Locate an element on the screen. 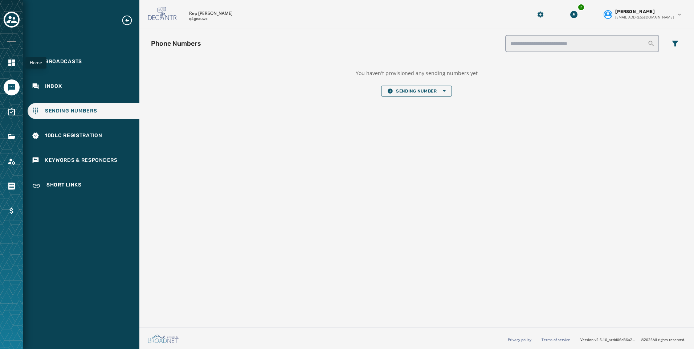 The image size is (694, 349). a: Navigate to Messaging is located at coordinates (12, 87).